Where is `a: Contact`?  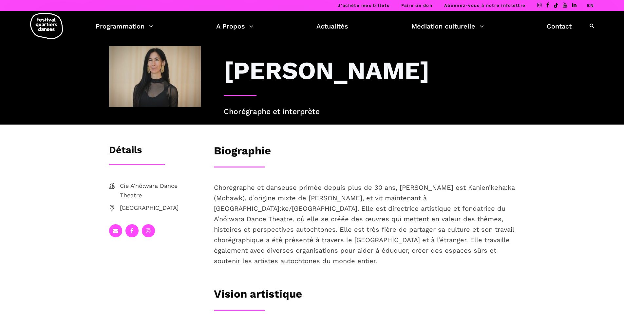 a: Contact is located at coordinates (559, 26).